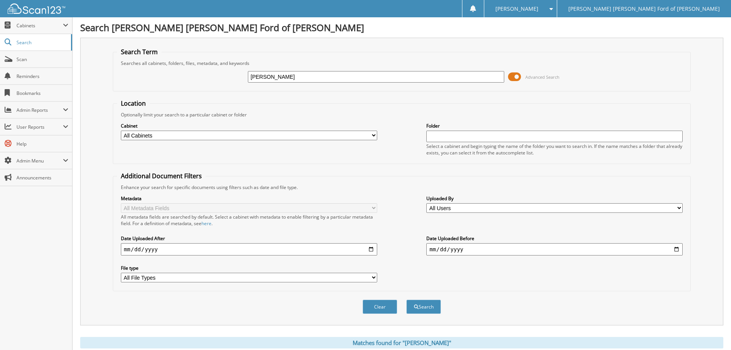 Image resolution: width=731 pixels, height=350 pixels. I want to click on span: Help, so click(42, 144).